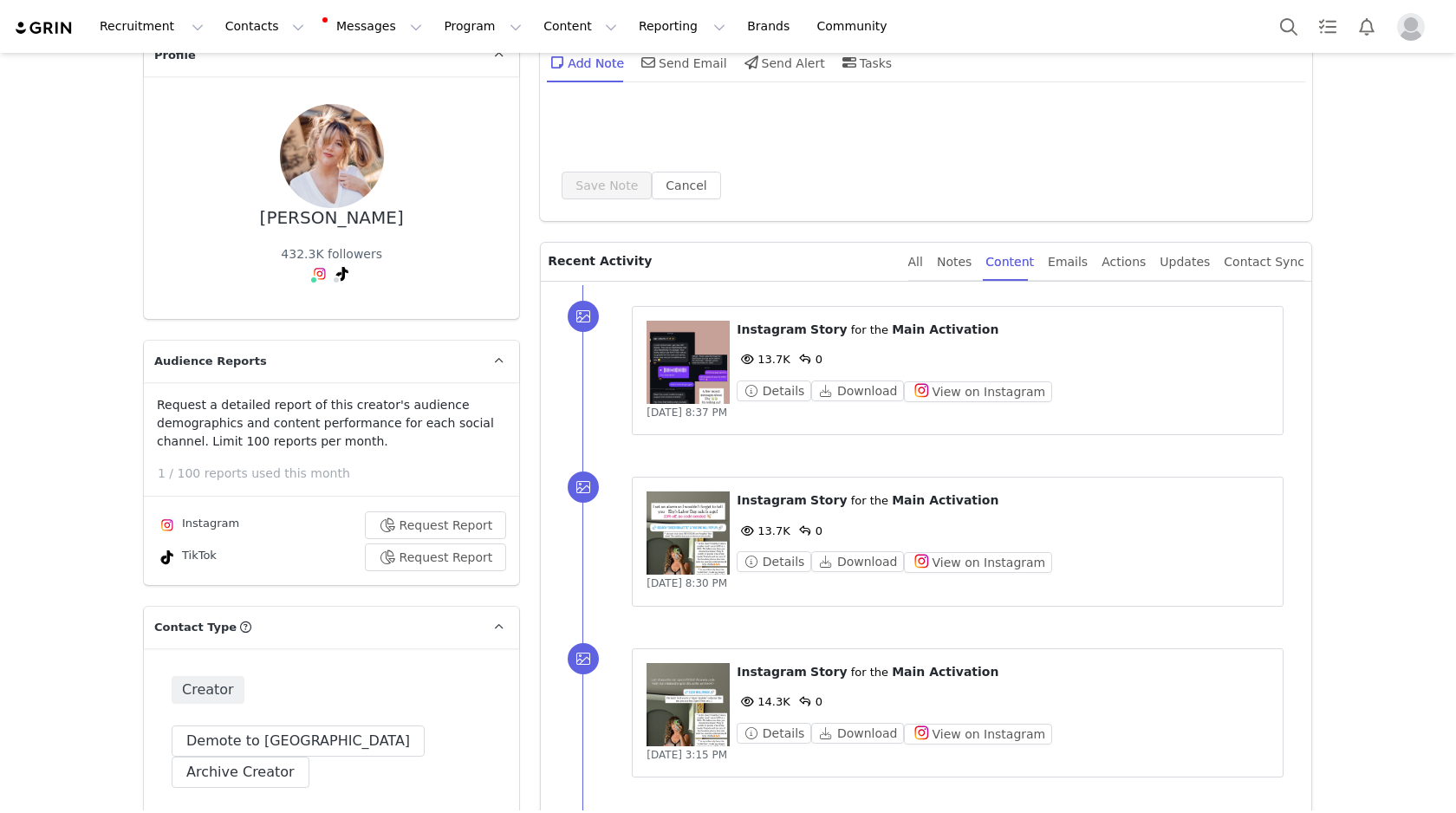 The width and height of the screenshot is (1456, 813). What do you see at coordinates (1367, 26) in the screenshot?
I see `button: Notifications` at bounding box center [1367, 26].